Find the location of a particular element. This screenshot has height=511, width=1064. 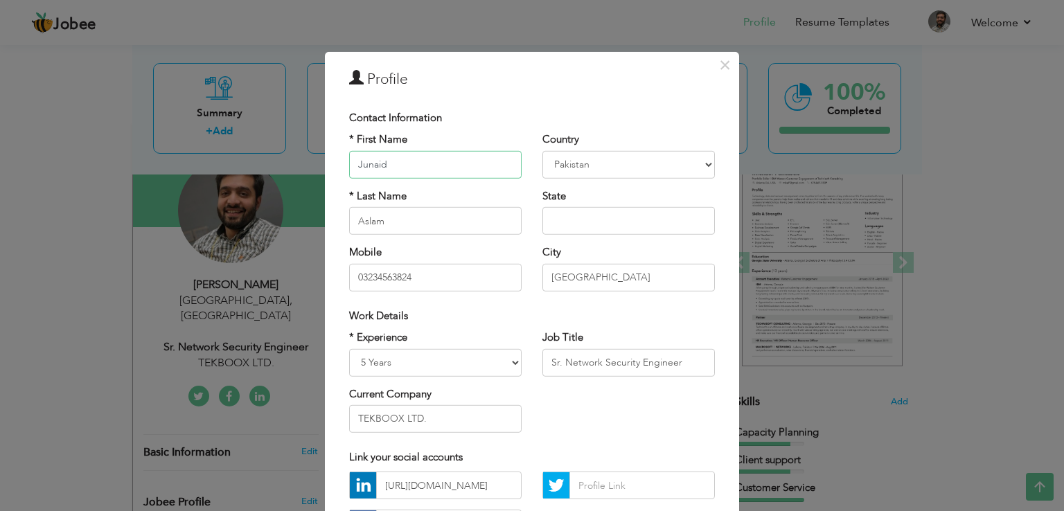

label: * Last Name is located at coordinates (377, 196).